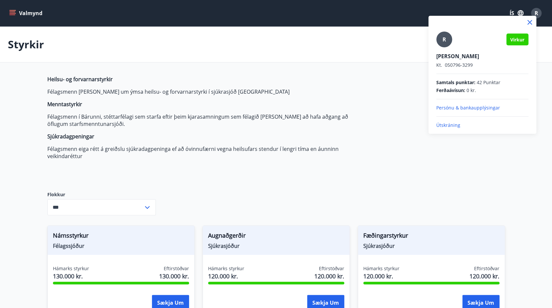 Image resolution: width=552 pixels, height=308 pixels. Describe the element at coordinates (483, 65) in the screenshot. I see `p: 050796-3299` at that location.